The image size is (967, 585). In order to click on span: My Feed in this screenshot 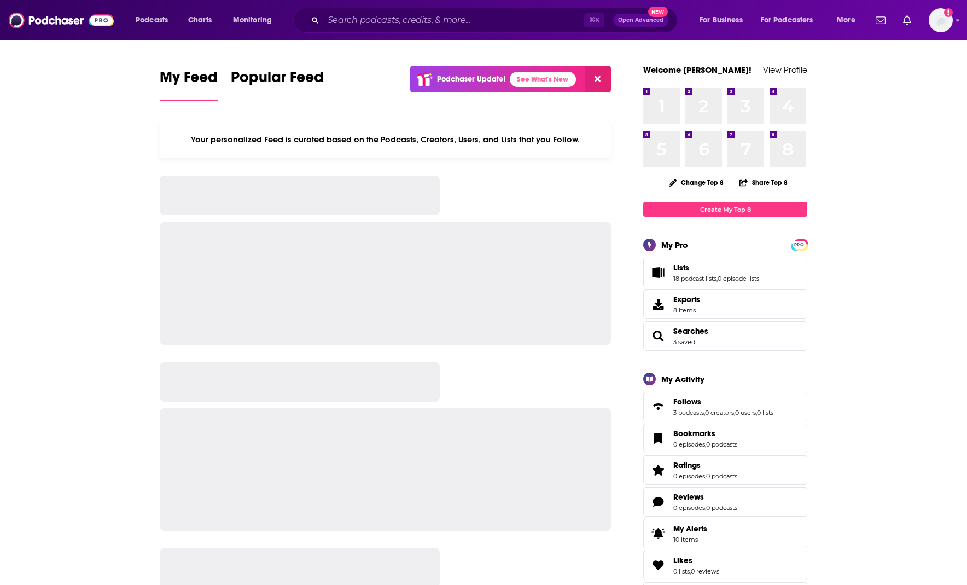, I will do `click(189, 80)`.